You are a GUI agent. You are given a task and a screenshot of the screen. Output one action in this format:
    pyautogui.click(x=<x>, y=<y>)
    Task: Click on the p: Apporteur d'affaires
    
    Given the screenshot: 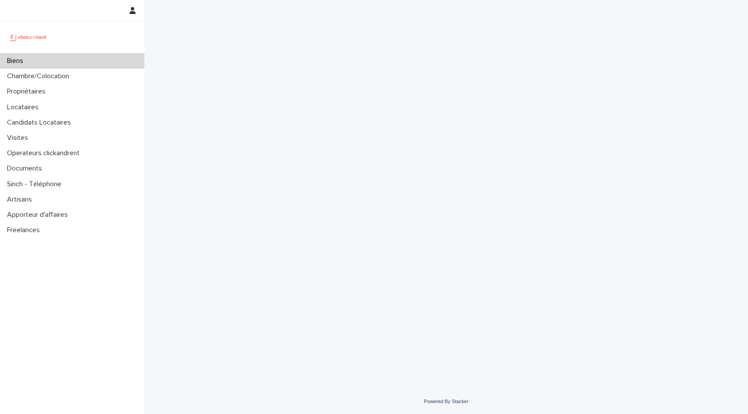 What is the action you would take?
    pyautogui.click(x=39, y=215)
    